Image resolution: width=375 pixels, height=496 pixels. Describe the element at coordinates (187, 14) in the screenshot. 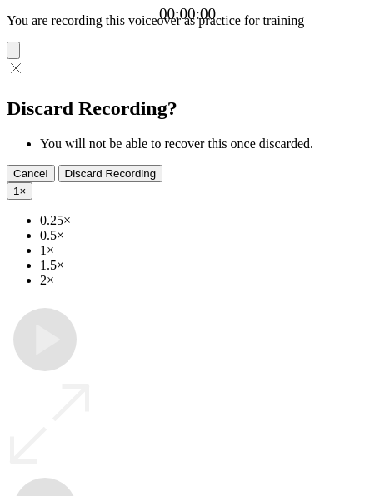

I see `a: 00:00:00` at that location.